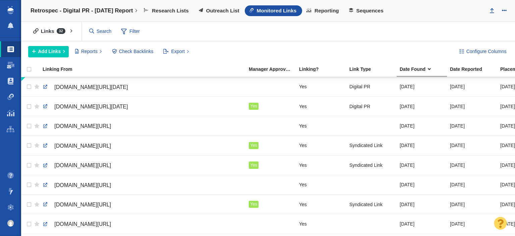  Describe the element at coordinates (132, 52) in the screenshot. I see `button: Check Backlinks` at that location.